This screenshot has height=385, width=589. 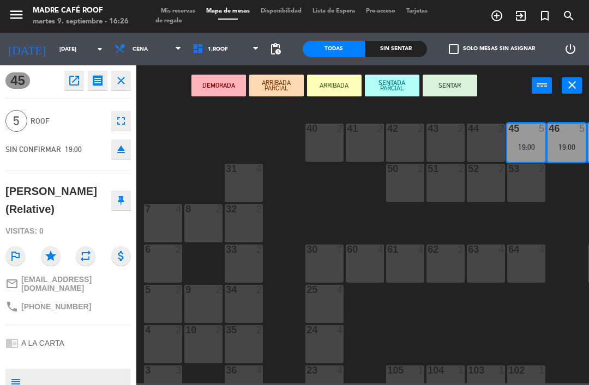 I want to click on i: menu, so click(x=16, y=15).